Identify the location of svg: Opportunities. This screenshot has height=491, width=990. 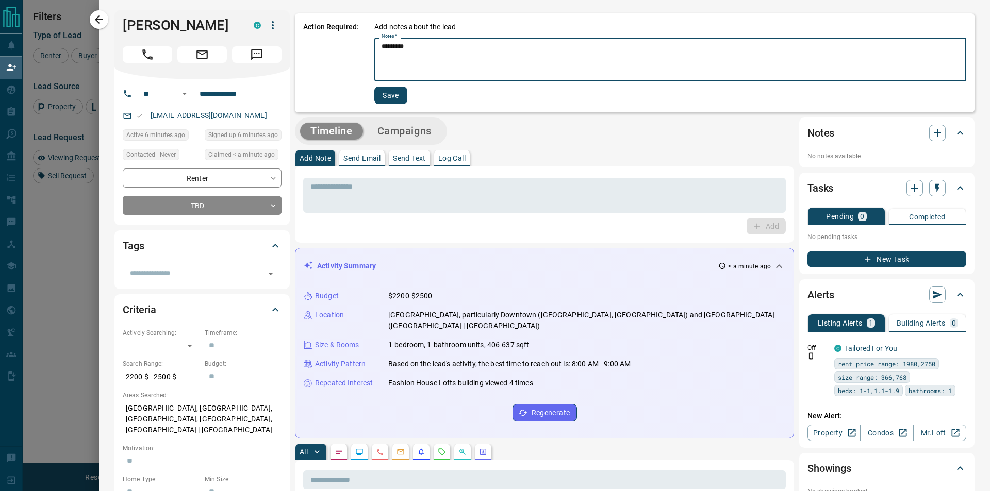
(462, 452).